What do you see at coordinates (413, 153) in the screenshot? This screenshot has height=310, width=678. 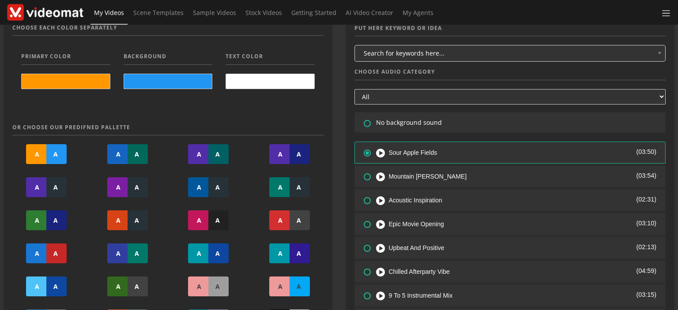 I see `span: Sour Apple Fields` at bounding box center [413, 153].